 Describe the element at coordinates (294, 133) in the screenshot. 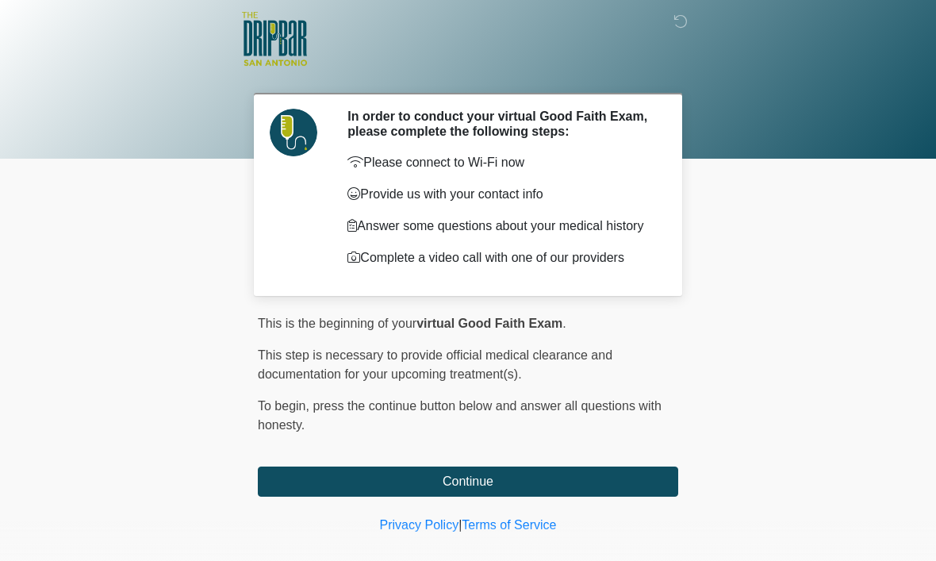

I see `img: Agent Avatar` at that location.